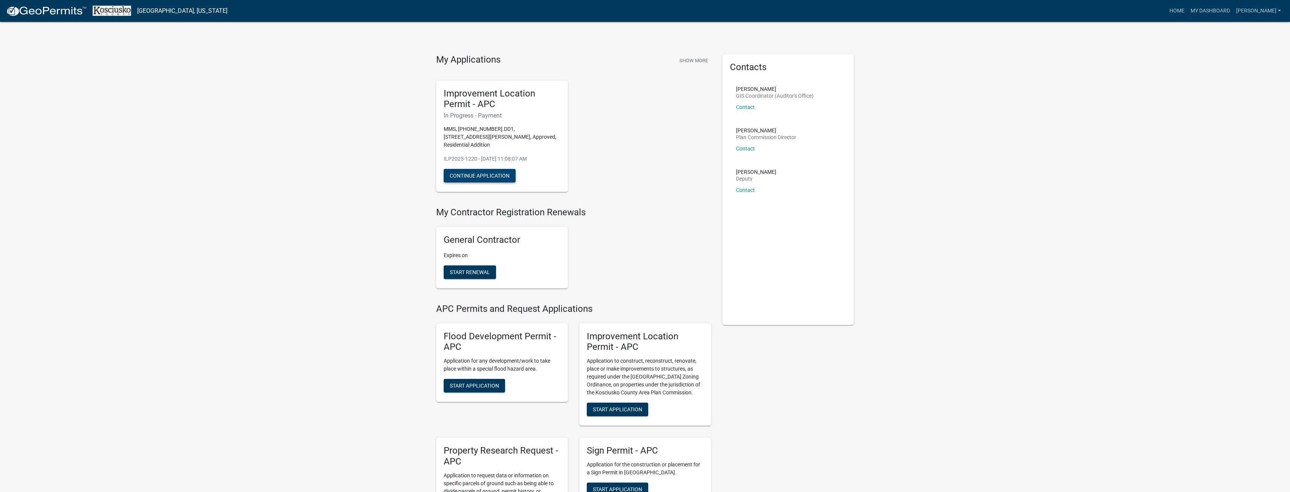 The image size is (1290, 492). I want to click on p: Application to construct, reconstruct, renovate, place or make improvements to structures, as req..., so click(645, 376).